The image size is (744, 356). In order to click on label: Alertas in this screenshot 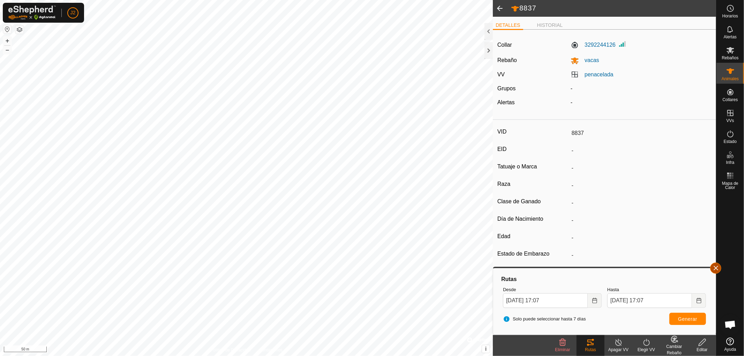, I will do `click(506, 102)`.